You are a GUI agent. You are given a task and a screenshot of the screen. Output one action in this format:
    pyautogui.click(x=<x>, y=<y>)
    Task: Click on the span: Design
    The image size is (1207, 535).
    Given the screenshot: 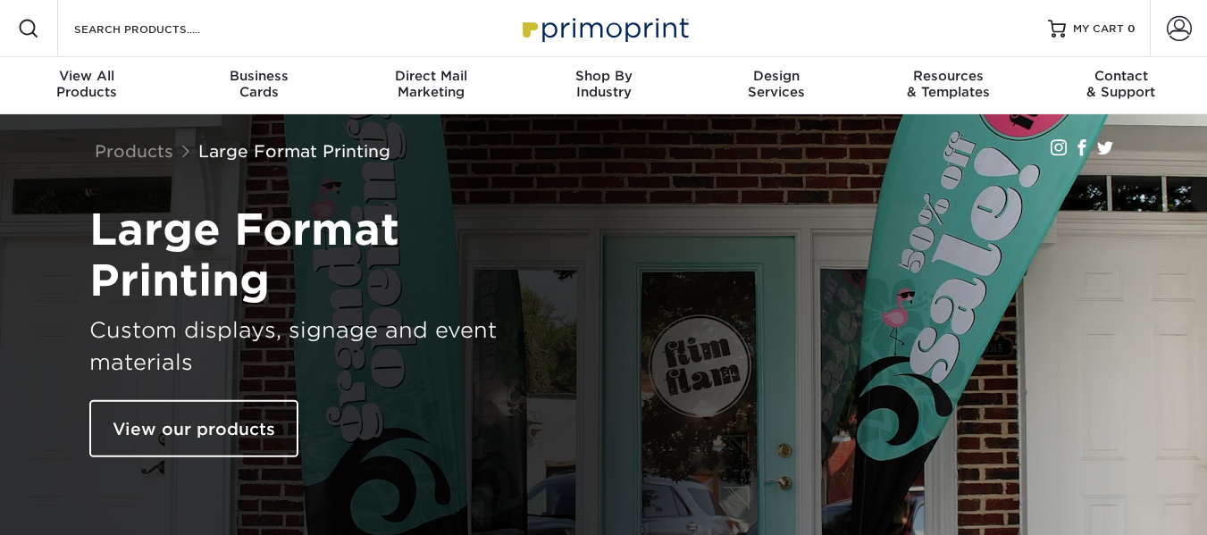 What is the action you would take?
    pyautogui.click(x=776, y=76)
    